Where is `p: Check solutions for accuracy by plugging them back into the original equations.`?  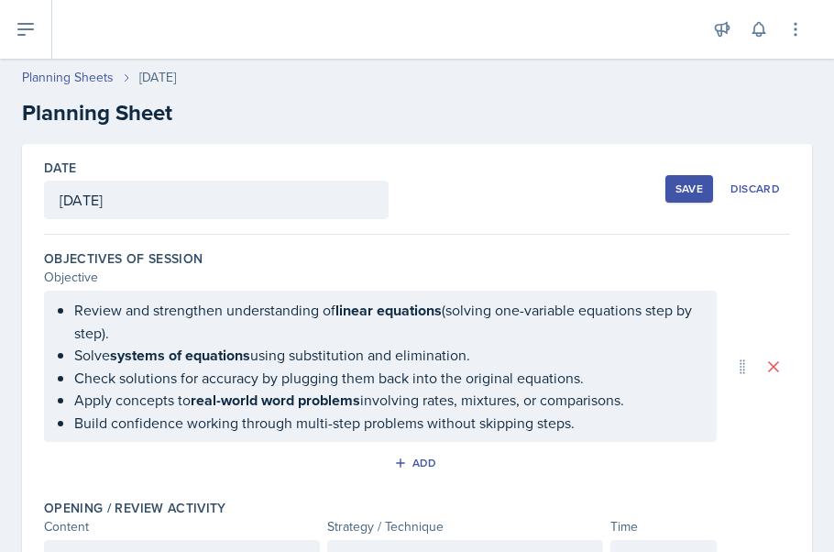
p: Check solutions for accuracy by plugging them back into the original equations. is located at coordinates (388, 378).